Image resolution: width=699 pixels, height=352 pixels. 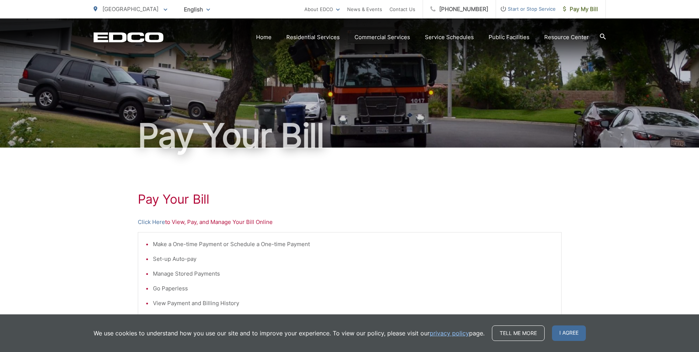 I want to click on span: I agree, so click(x=569, y=333).